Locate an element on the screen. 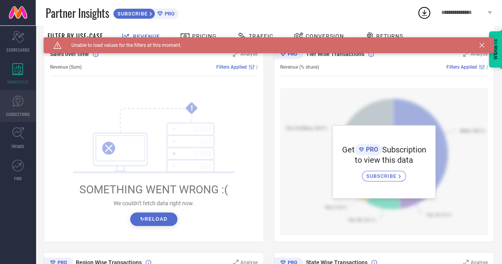  span: We couldn’t fetch data right now. is located at coordinates (154, 203).